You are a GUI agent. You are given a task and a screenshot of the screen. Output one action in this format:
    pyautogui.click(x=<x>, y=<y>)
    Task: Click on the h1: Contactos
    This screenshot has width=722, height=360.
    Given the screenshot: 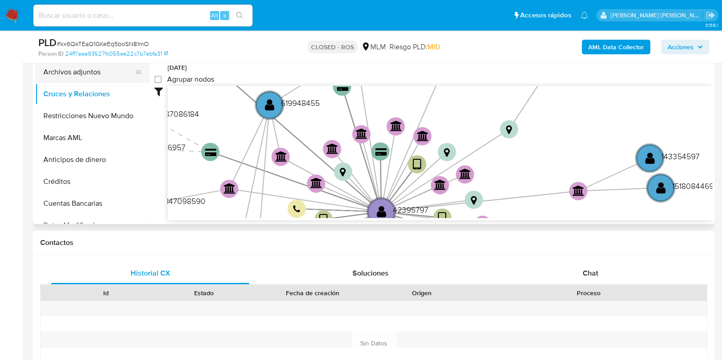 What is the action you would take?
    pyautogui.click(x=373, y=243)
    